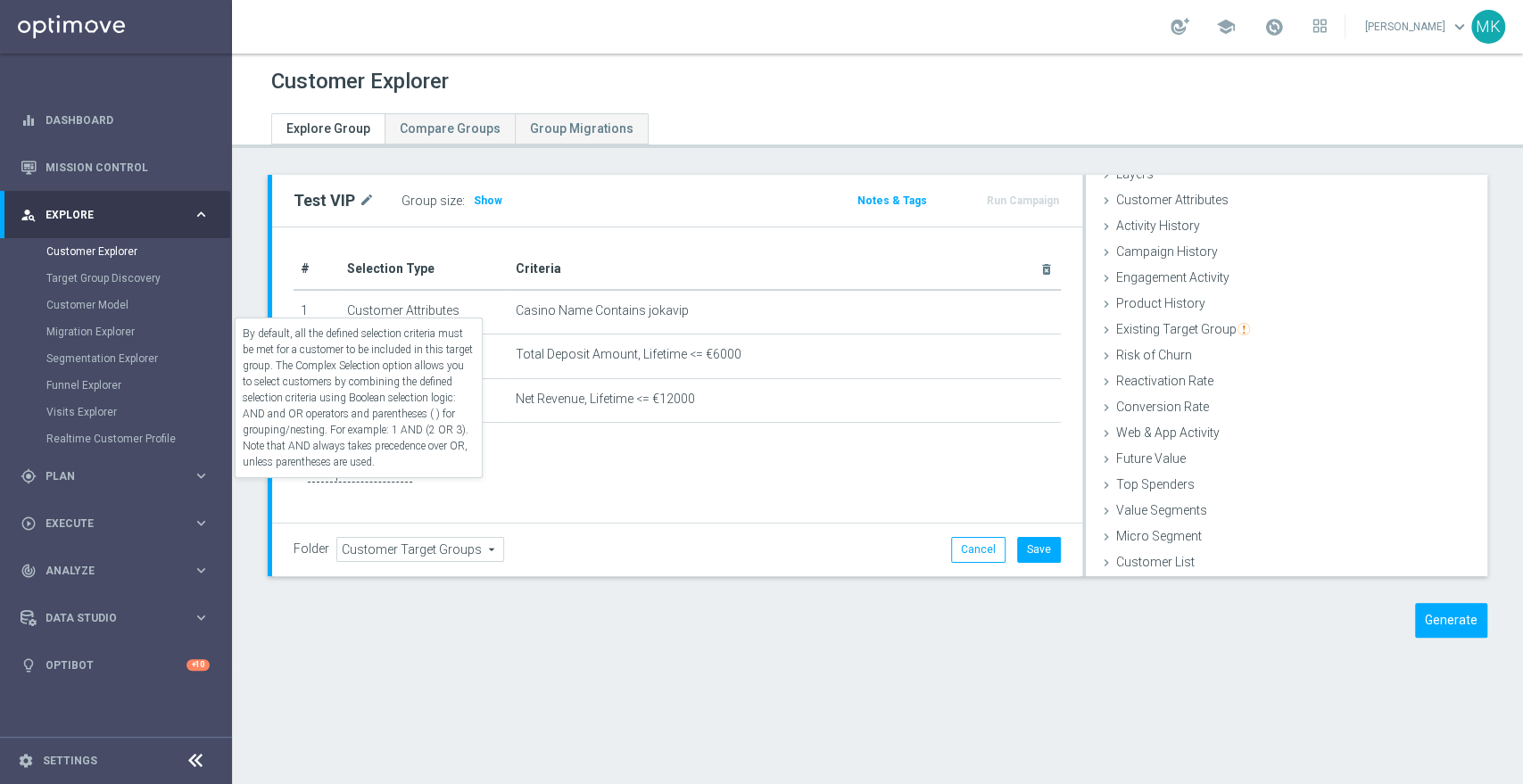  Describe the element at coordinates (127, 119) in the screenshot. I see `a: Dashboard` at that location.